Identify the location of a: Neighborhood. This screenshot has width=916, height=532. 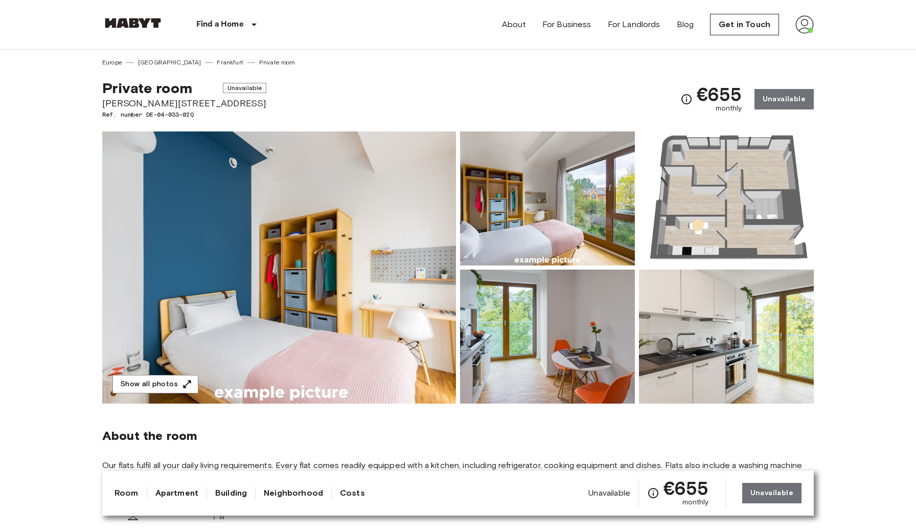
(293, 493).